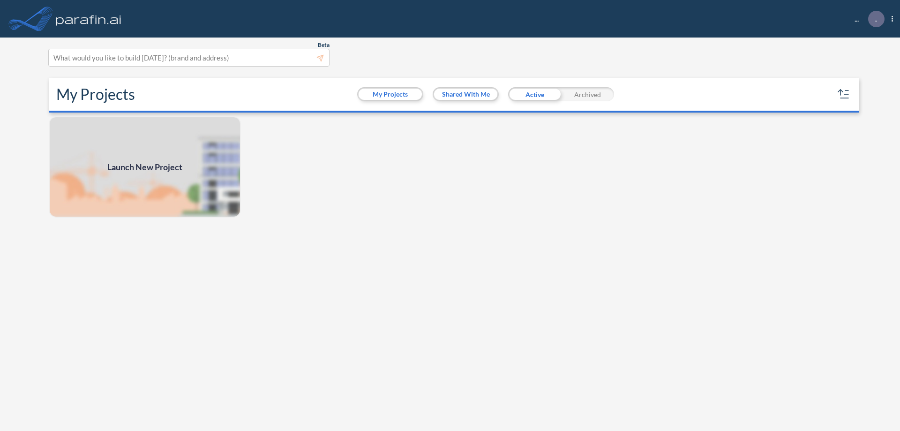 Image resolution: width=900 pixels, height=431 pixels. I want to click on span: Launch New Project, so click(145, 167).